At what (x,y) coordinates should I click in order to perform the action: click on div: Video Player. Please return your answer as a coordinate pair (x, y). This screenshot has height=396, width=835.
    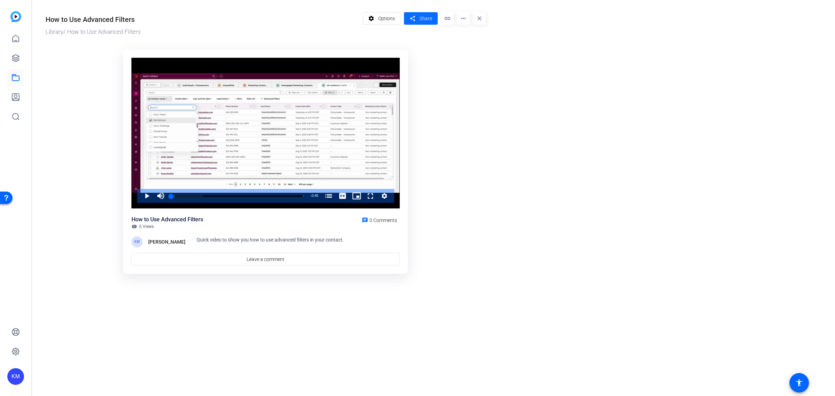
    Looking at the image, I should click on (265, 133).